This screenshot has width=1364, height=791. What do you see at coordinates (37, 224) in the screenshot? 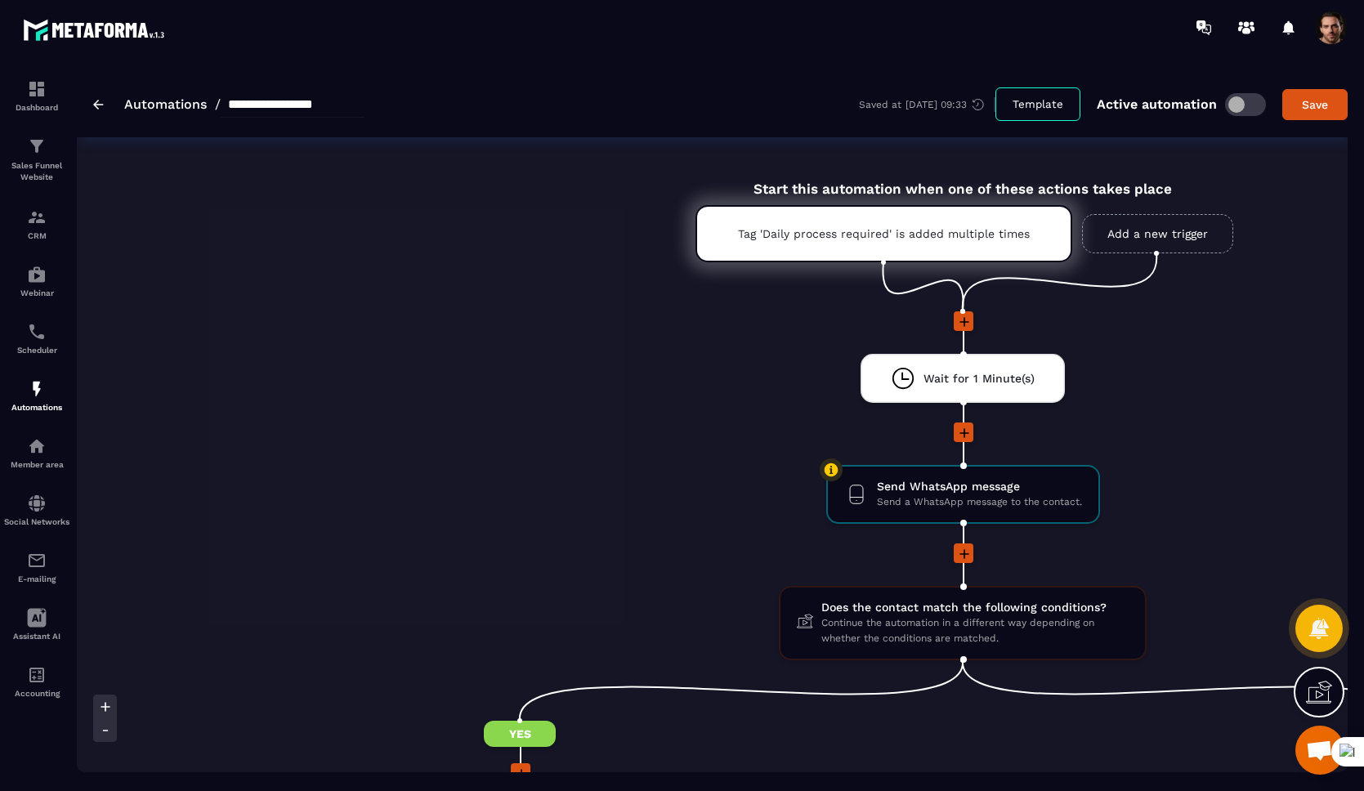
I see `a: formationformationCRM` at bounding box center [37, 224].